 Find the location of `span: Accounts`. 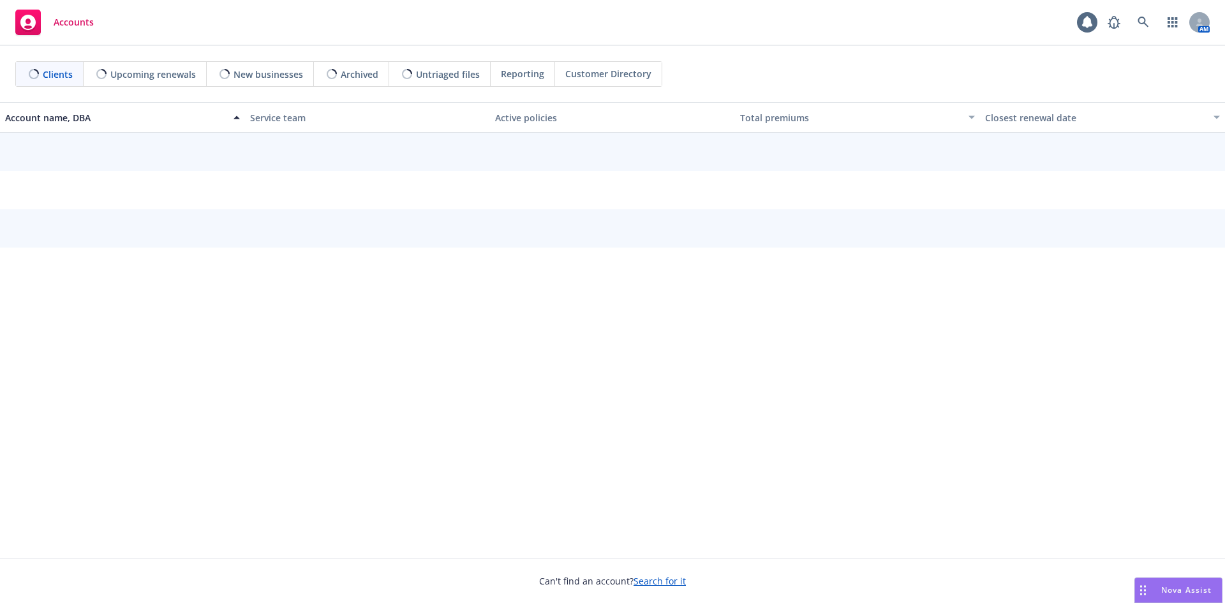

span: Accounts is located at coordinates (73, 22).